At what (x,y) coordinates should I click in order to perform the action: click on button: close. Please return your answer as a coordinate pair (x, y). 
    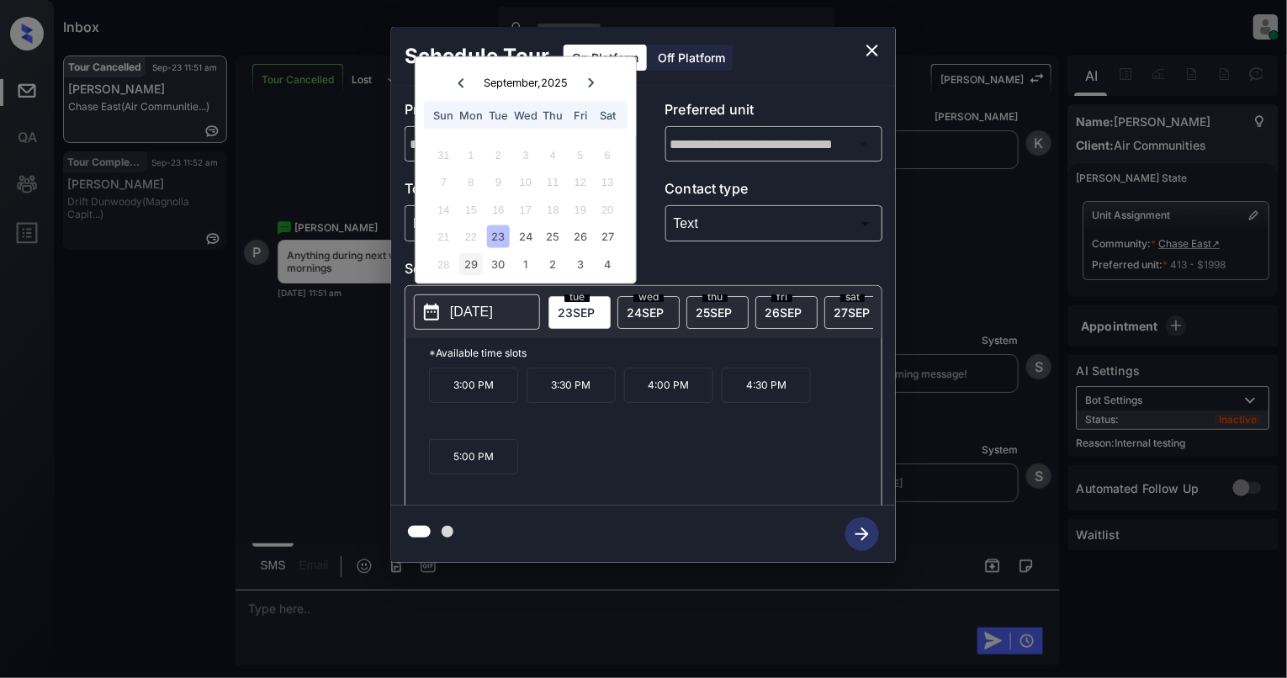
    Looking at the image, I should click on (873, 50).